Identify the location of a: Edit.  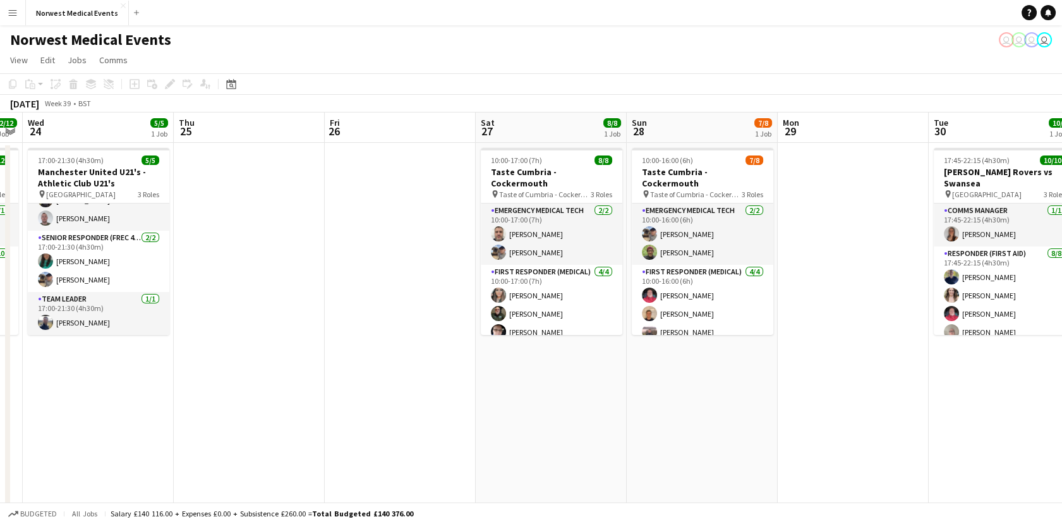
(47, 60).